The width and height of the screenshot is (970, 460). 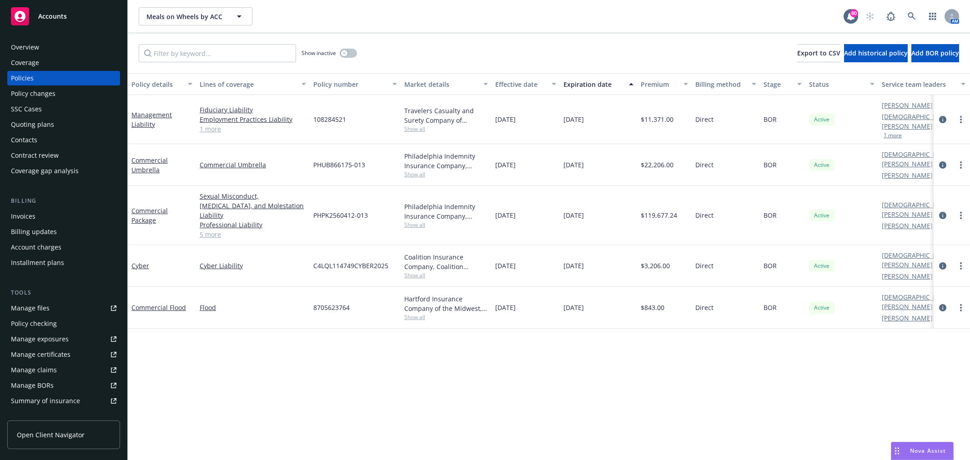 What do you see at coordinates (23, 216) in the screenshot?
I see `div: Invoices` at bounding box center [23, 216].